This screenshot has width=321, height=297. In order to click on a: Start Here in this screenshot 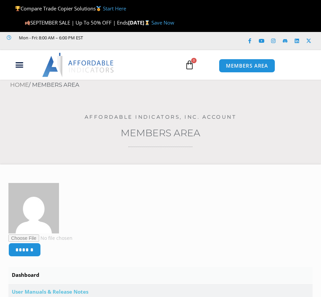, I will do `click(114, 8)`.